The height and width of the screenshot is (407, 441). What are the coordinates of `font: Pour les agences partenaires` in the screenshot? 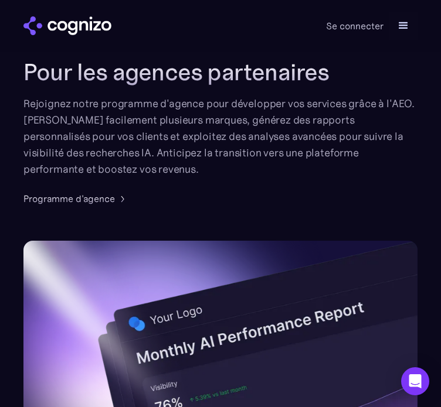 It's located at (176, 72).